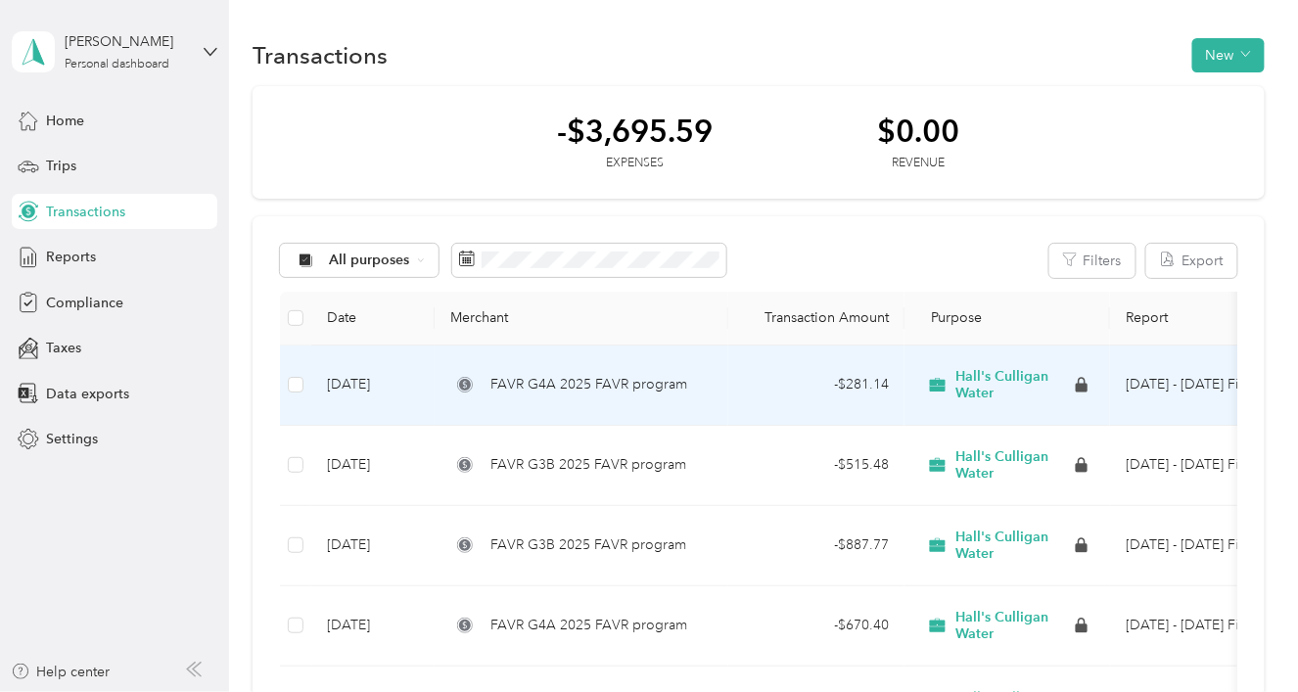  What do you see at coordinates (817, 385) in the screenshot?
I see `div: - $281.14` at bounding box center [817, 385].